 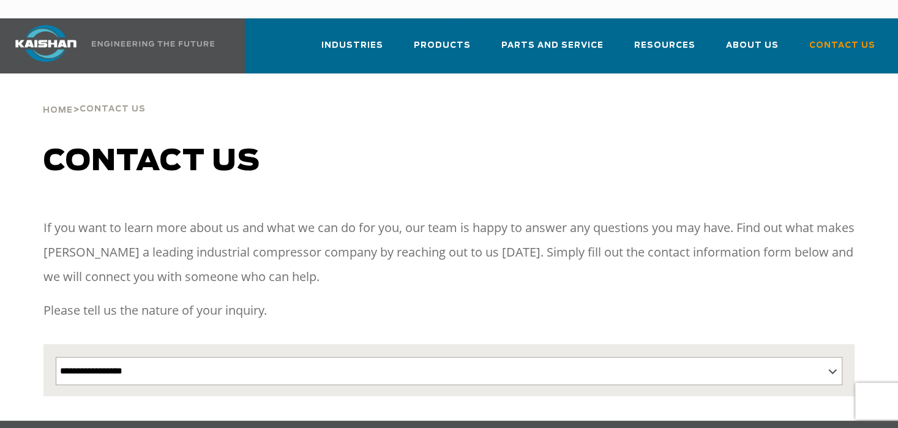 What do you see at coordinates (442, 50) in the screenshot?
I see `a: Products` at bounding box center [442, 50].